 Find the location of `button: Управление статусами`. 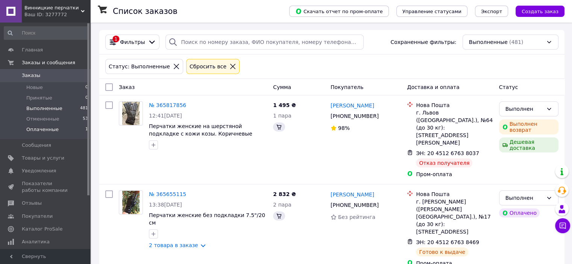

button: Управление статусами is located at coordinates (432, 11).